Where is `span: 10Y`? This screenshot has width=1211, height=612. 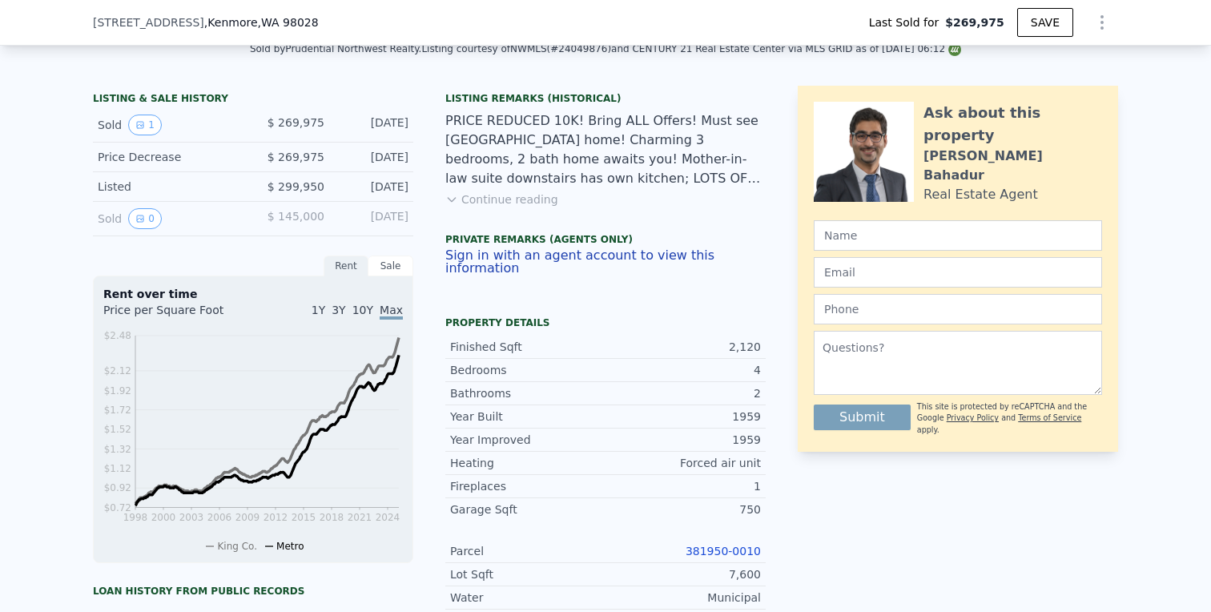
span: 10Y is located at coordinates (363, 310).